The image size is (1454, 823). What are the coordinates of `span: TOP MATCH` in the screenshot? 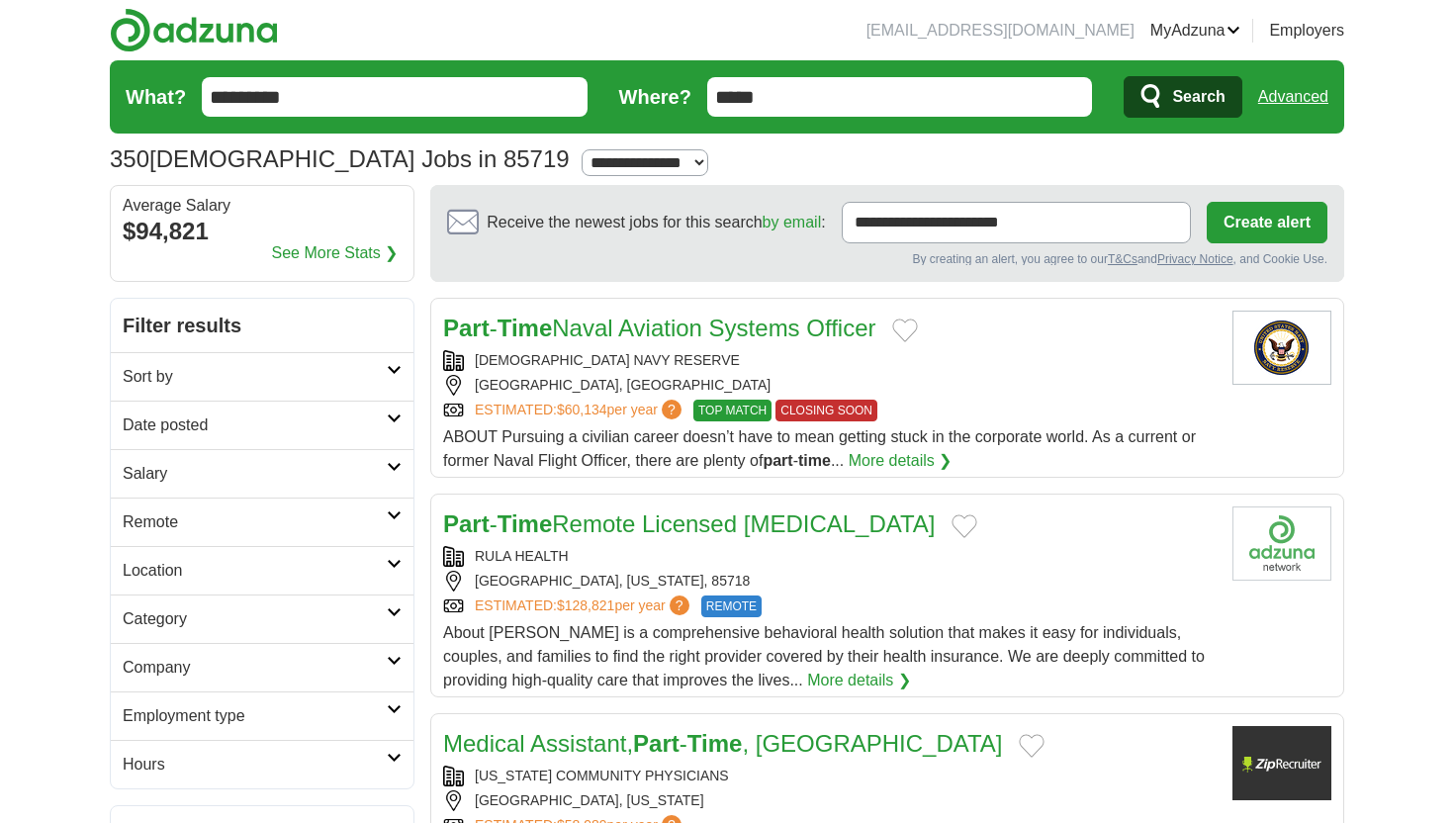 It's located at (732, 410).